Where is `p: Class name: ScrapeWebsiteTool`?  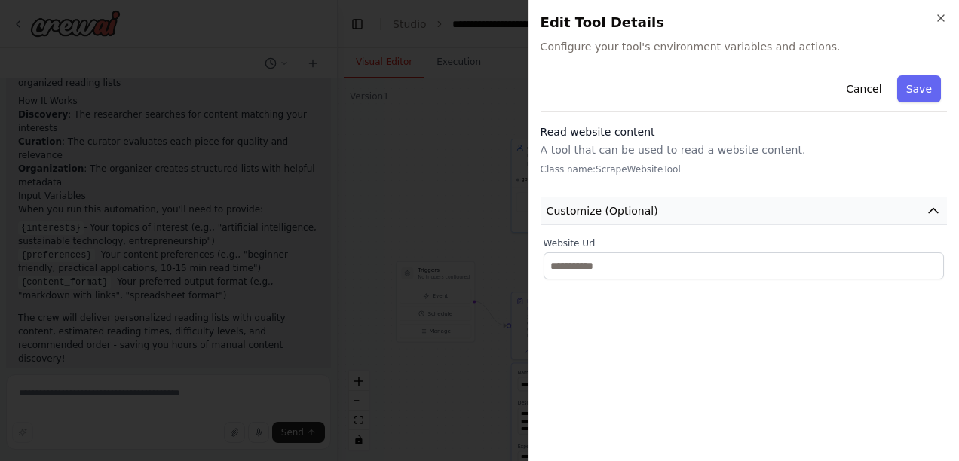
p: Class name: ScrapeWebsiteTool is located at coordinates (743, 170).